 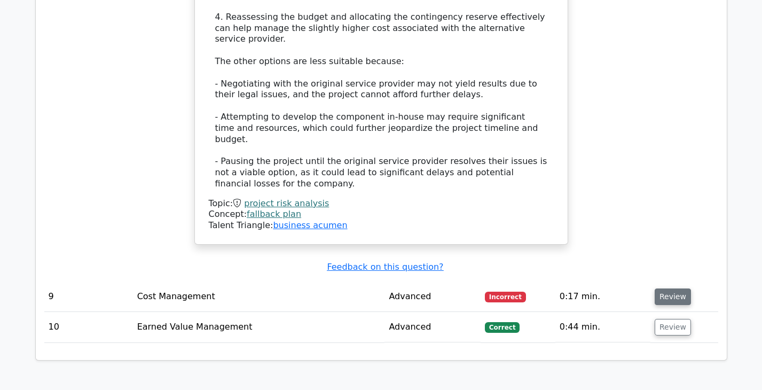 I want to click on div: Topic:, so click(x=381, y=203).